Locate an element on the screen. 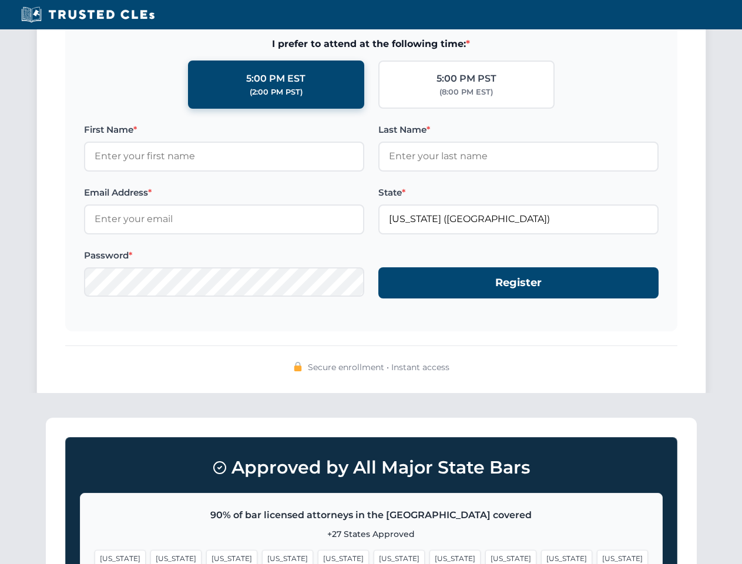  input: Enter your last name is located at coordinates (518, 156).